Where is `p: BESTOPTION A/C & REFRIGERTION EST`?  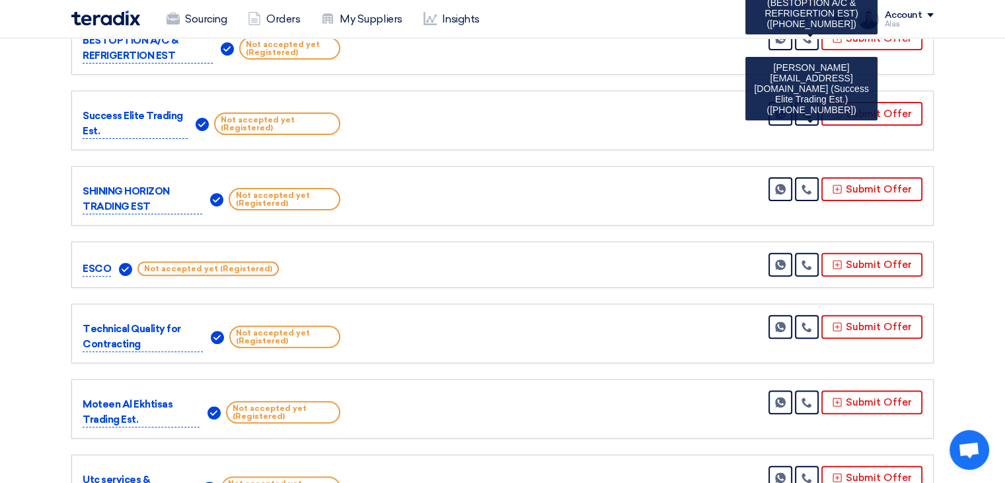
p: BESTOPTION A/C & REFRIGERTION EST is located at coordinates (147, 48).